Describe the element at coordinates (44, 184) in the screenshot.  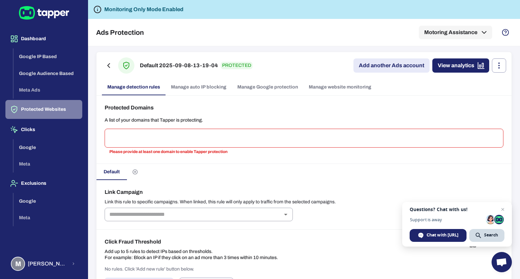
I see `button: Exclusions` at that location.